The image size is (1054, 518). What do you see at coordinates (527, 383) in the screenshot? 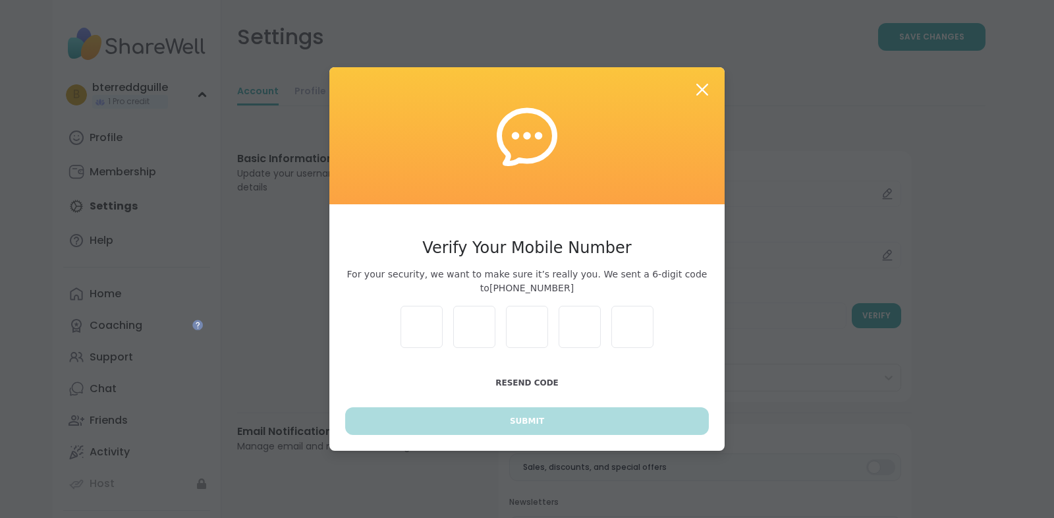
I see `span: Resend Code` at bounding box center [527, 383].